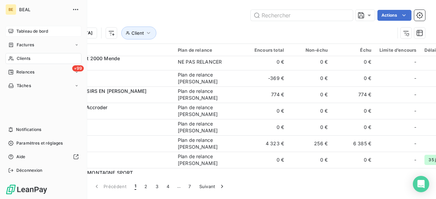 Image resolution: width=436 pixels, height=199 pixels. I want to click on button: 4, so click(168, 187).